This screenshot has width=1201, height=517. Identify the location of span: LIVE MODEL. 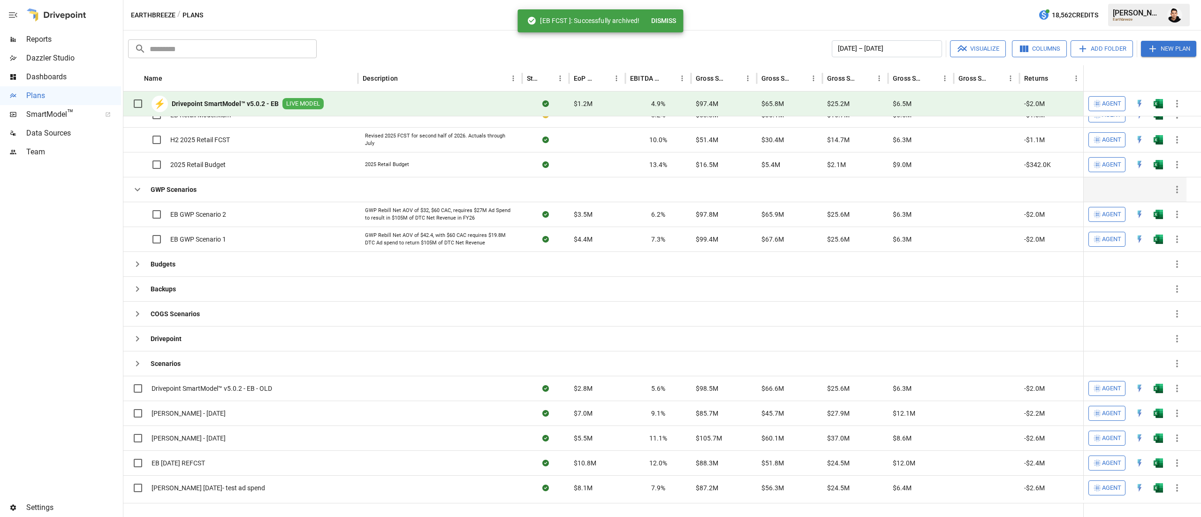
(303, 104).